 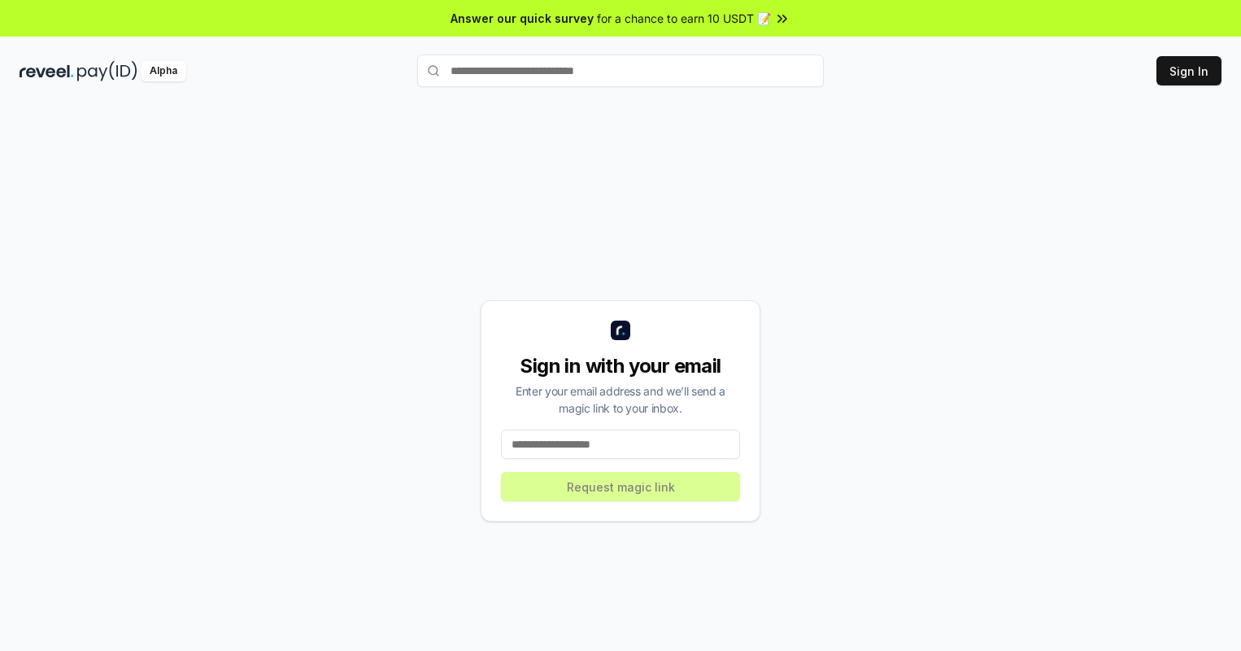 I want to click on button: Sign In, so click(x=1189, y=71).